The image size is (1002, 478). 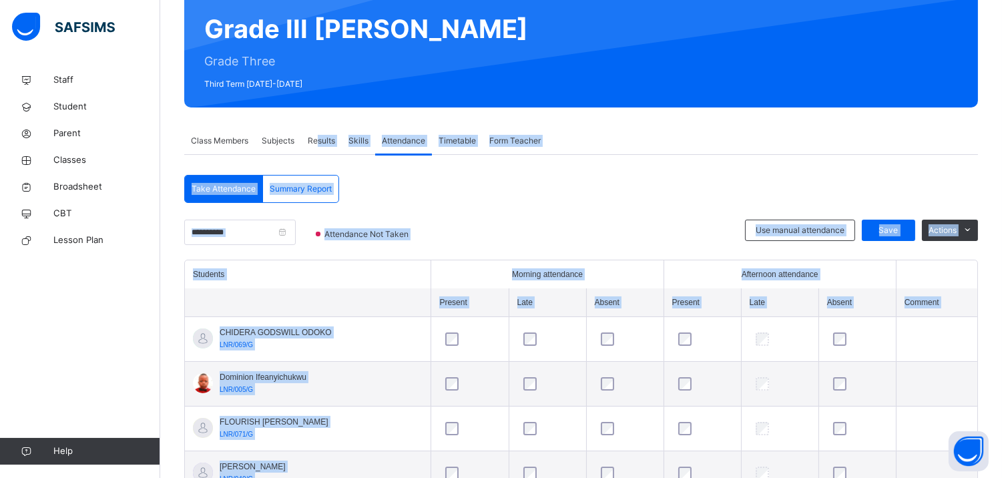 What do you see at coordinates (107, 107) in the screenshot?
I see `span: Student` at bounding box center [107, 107].